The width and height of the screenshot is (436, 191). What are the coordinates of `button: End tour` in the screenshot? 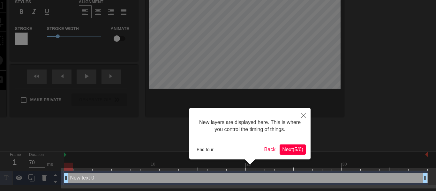 It's located at (205, 150).